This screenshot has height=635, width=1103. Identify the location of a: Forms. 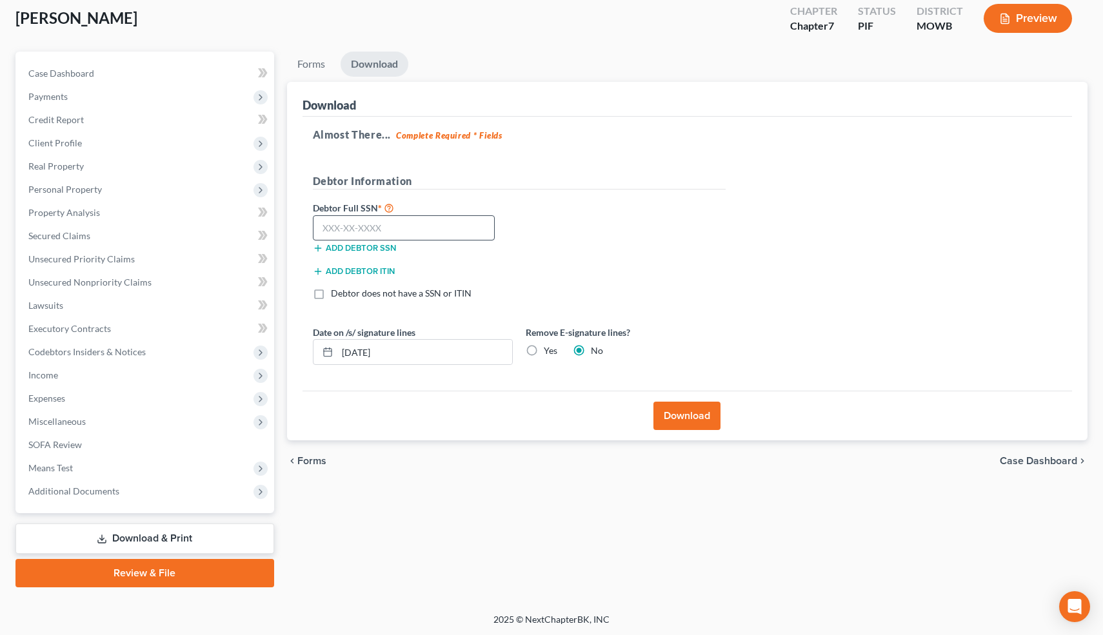
(311, 64).